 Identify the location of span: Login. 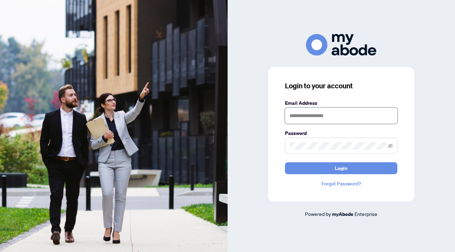
(341, 168).